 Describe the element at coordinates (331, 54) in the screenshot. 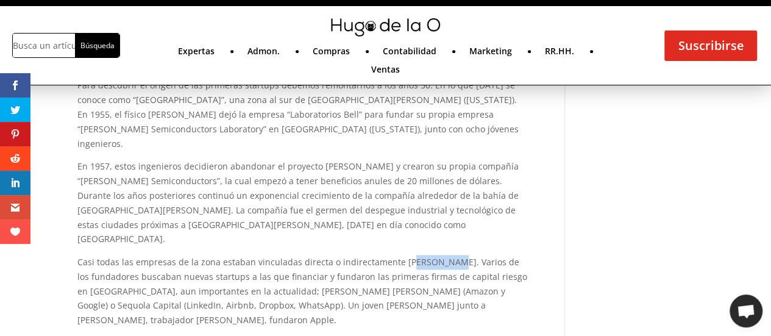

I see `a: Compras` at that location.